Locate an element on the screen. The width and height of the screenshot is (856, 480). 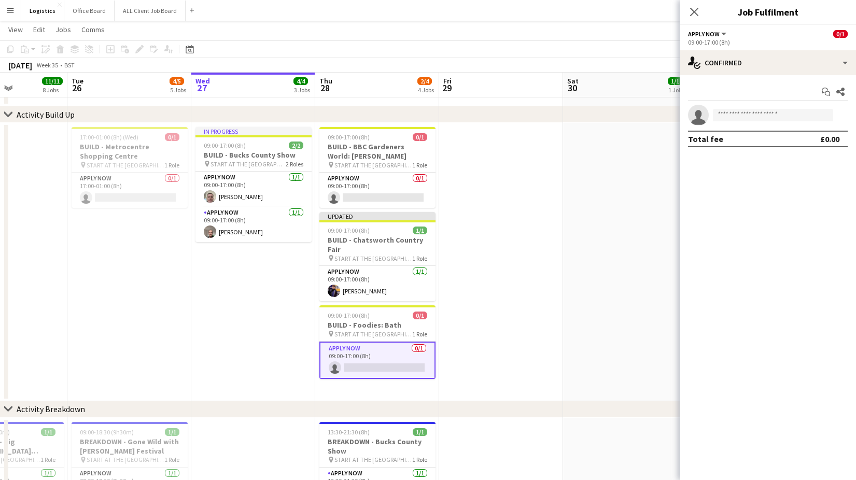
span: Week 35 is located at coordinates (47, 65).